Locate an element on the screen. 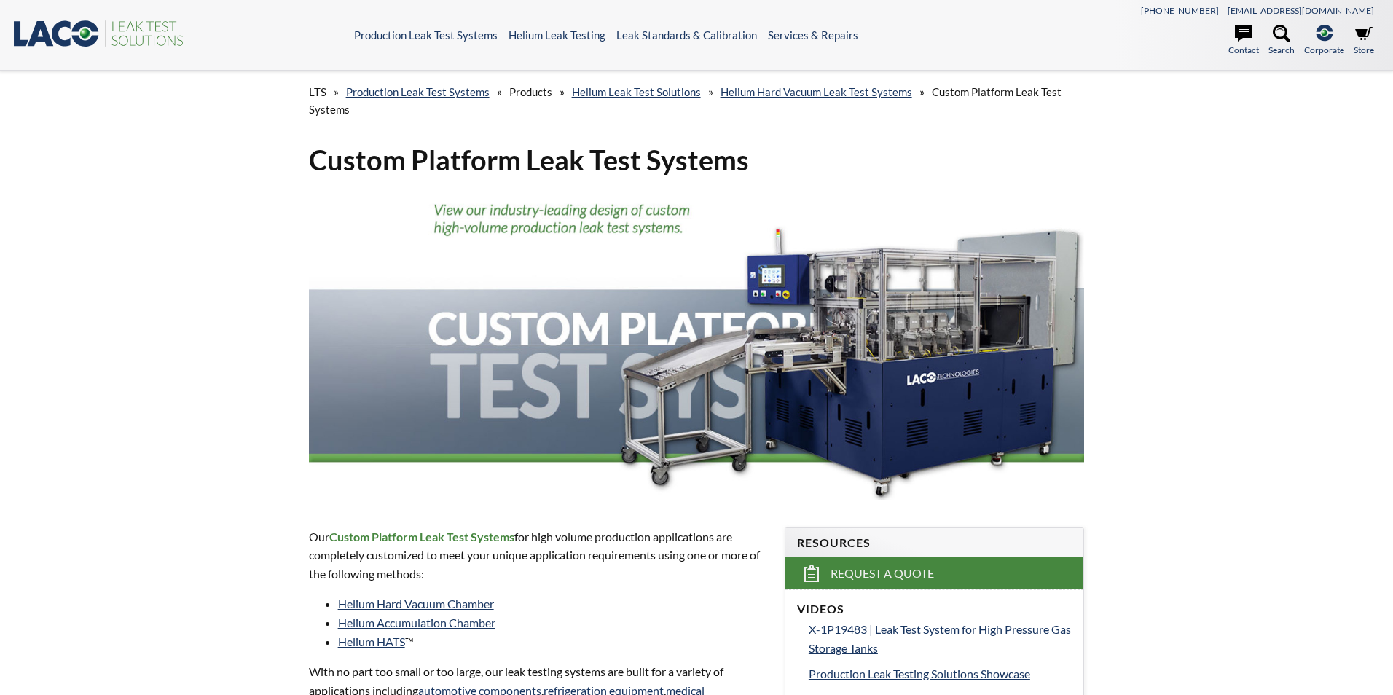 The width and height of the screenshot is (1393, 695). a: Production Leak Testing Solutions Showcase is located at coordinates (940, 674).